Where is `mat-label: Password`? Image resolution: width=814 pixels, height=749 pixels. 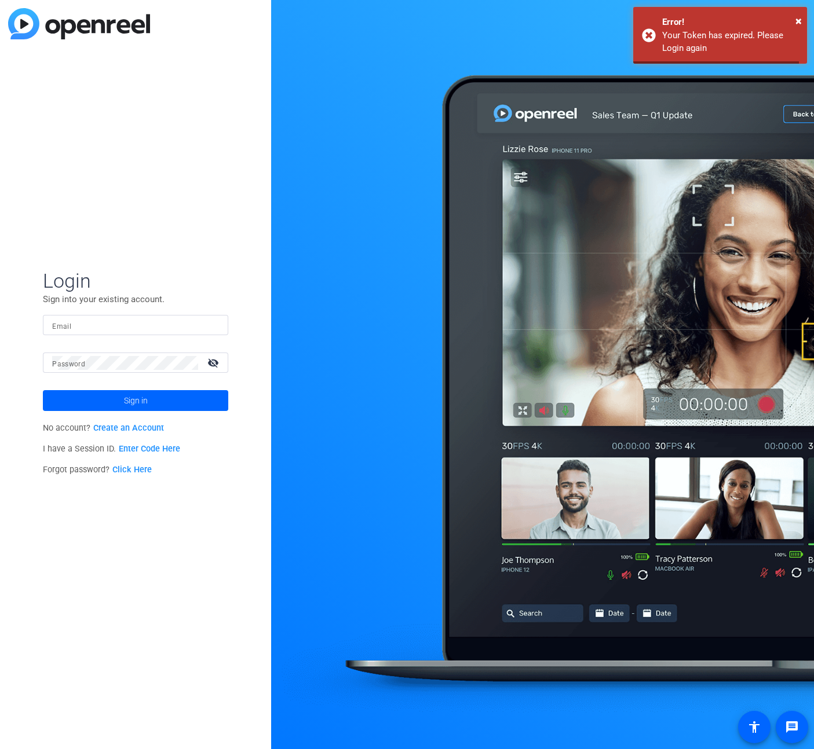 mat-label: Password is located at coordinates (68, 364).